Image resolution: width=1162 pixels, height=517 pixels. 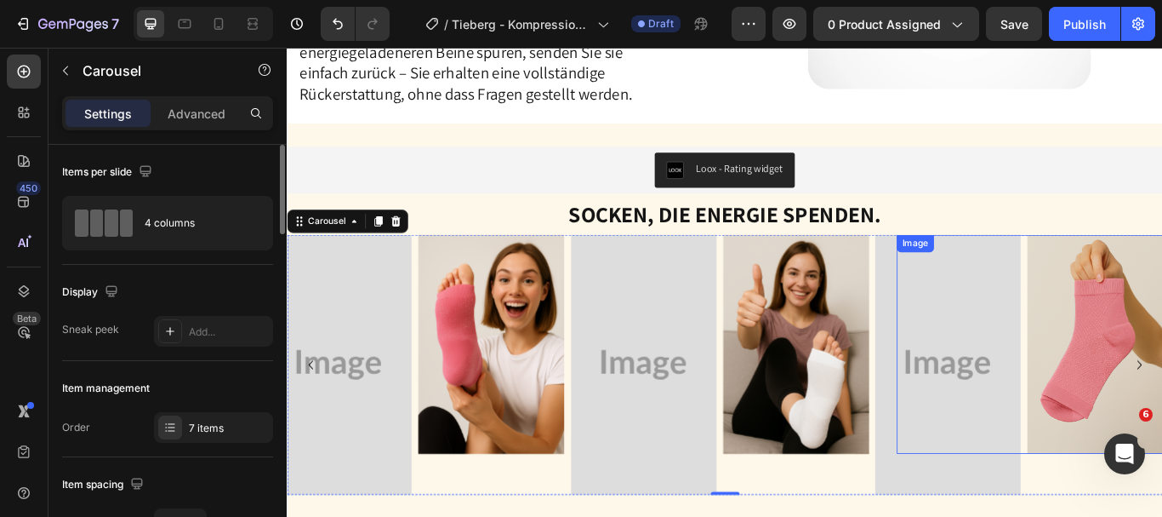 What do you see at coordinates (884, 24) in the screenshot?
I see `span: 0 product assigned` at bounding box center [884, 24].